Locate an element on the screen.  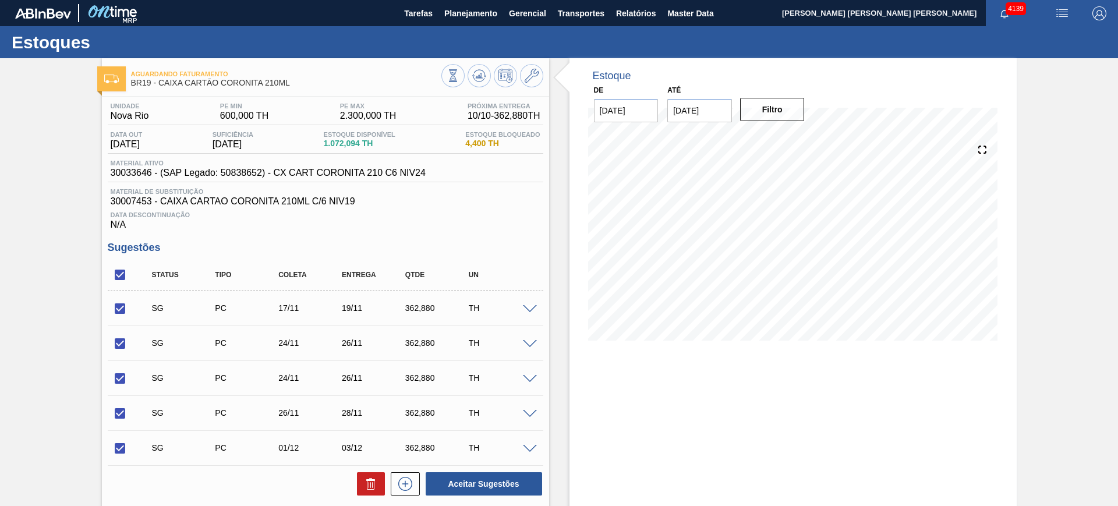
div: Nova sugestão is located at coordinates (402, 484).